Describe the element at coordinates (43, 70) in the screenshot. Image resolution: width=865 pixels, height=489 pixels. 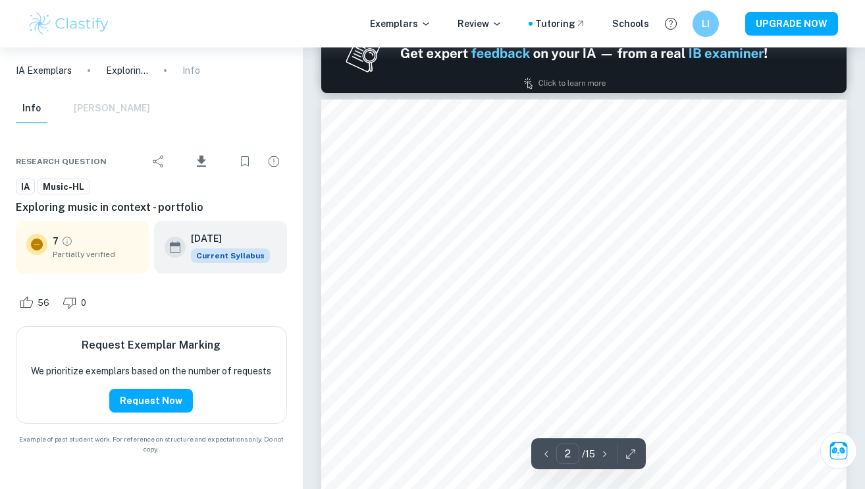
I see `a: IA Exemplars` at that location.